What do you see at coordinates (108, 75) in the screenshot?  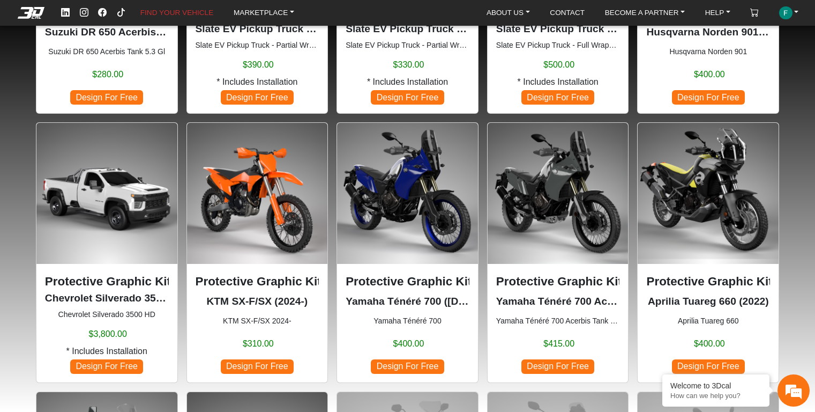 I see `span: $280.00` at bounding box center [108, 75].